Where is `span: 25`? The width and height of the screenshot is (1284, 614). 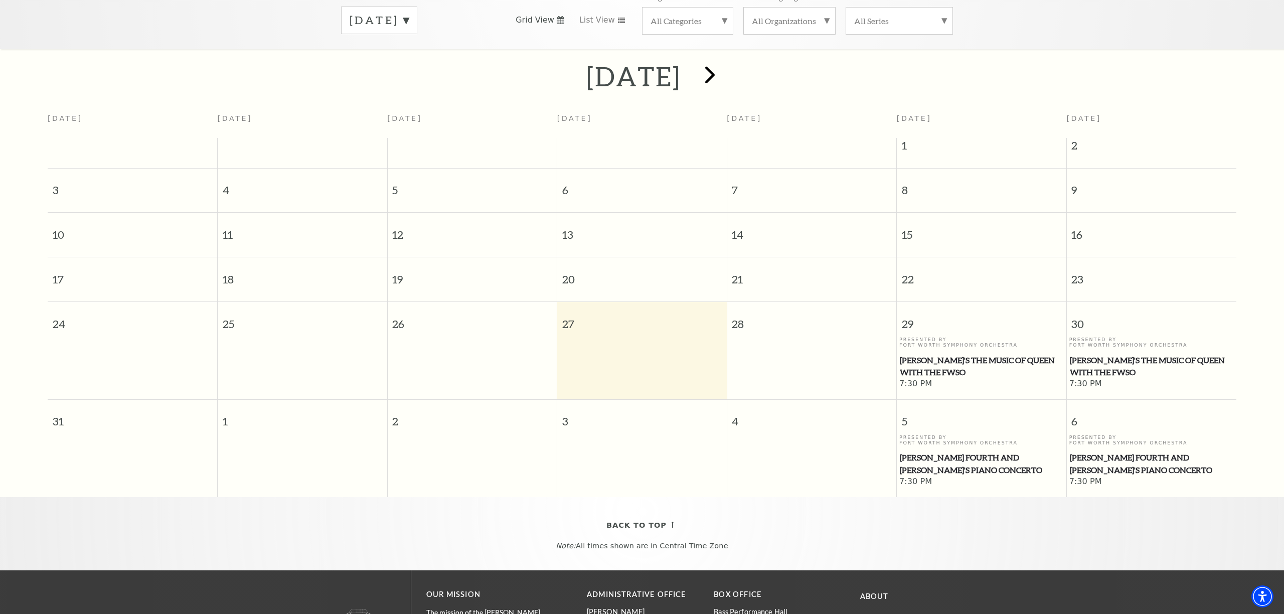 span: 25 is located at coordinates (302, 319).